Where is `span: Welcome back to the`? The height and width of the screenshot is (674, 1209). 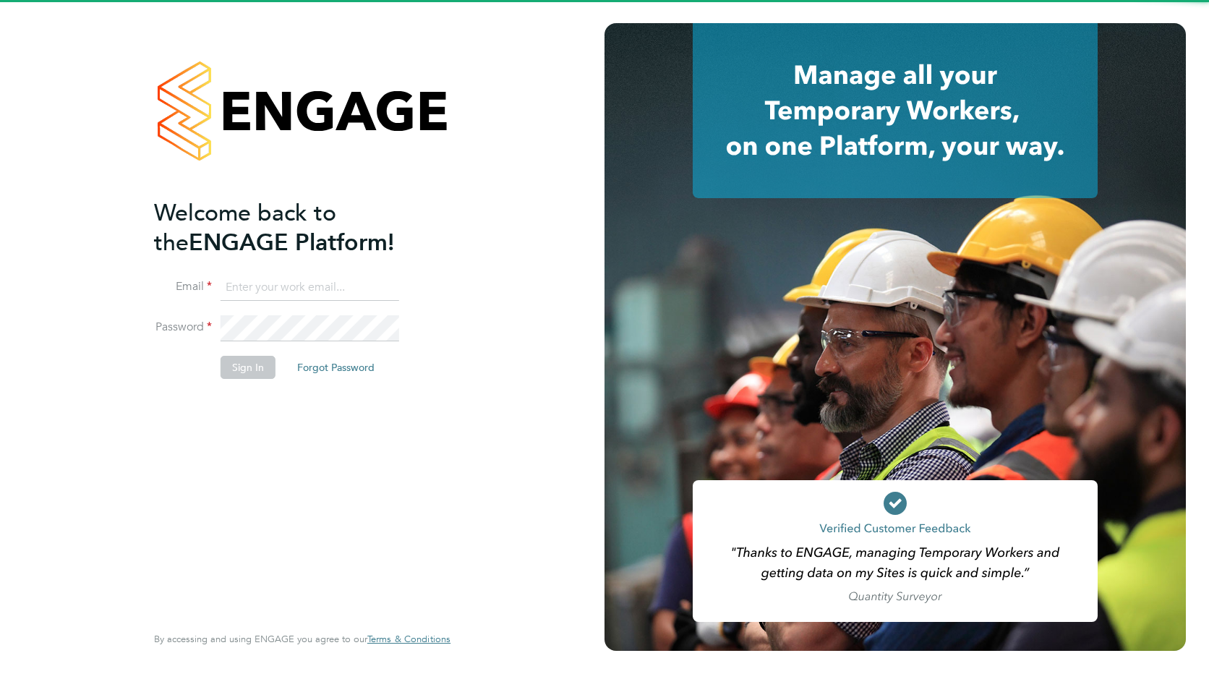
span: Welcome back to the is located at coordinates (245, 228).